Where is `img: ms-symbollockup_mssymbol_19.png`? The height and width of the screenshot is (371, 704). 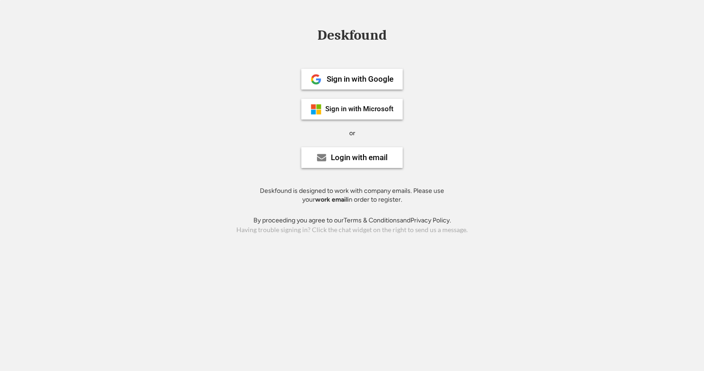
img: ms-symbollockup_mssymbol_19.png is located at coordinates (316, 109).